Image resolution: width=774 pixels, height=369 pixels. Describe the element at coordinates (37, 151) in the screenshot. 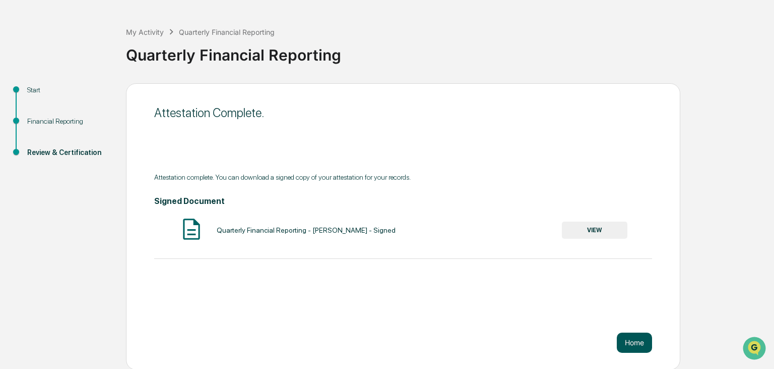

I see `a: 🔎Data Lookup` at that location.